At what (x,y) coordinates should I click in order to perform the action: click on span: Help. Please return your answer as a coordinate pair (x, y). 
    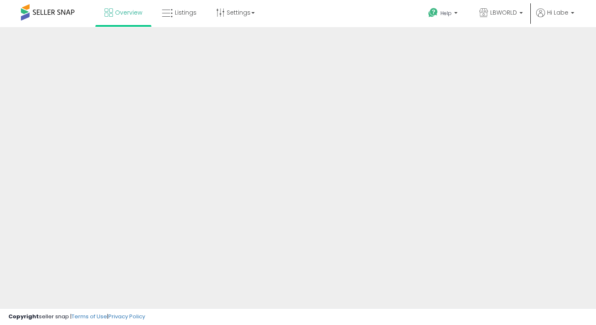
    Looking at the image, I should click on (446, 13).